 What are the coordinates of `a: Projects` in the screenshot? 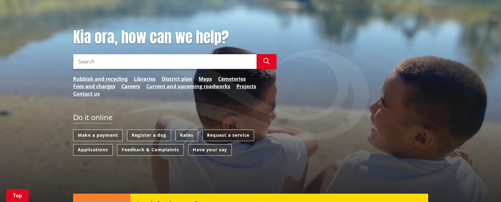 It's located at (246, 86).